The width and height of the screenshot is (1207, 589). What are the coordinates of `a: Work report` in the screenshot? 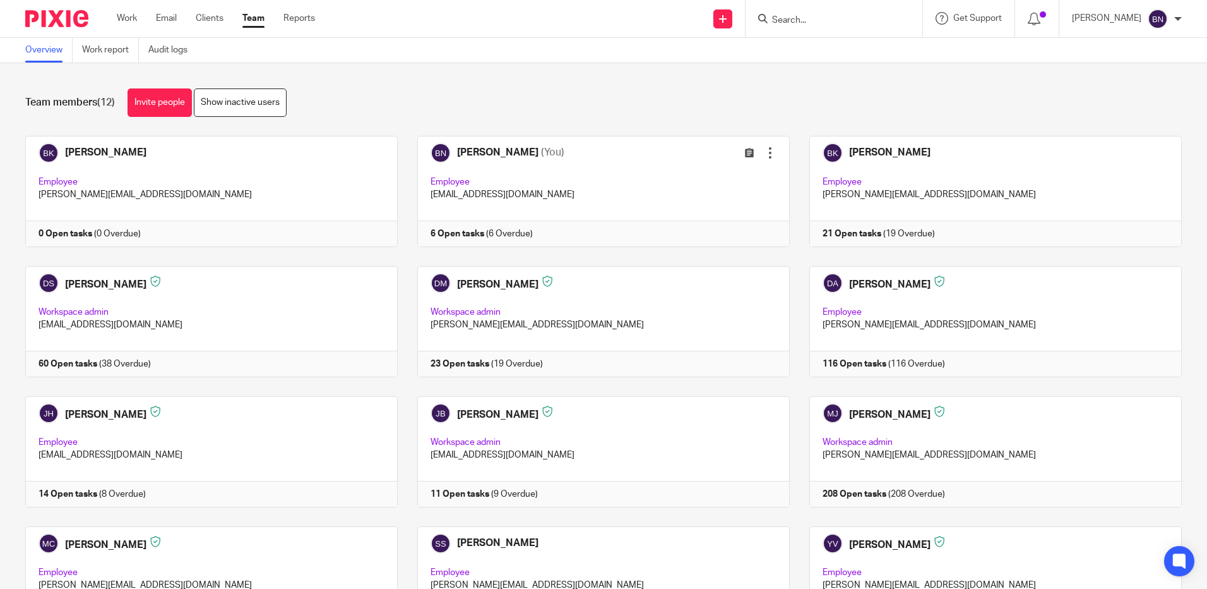 It's located at (111, 50).